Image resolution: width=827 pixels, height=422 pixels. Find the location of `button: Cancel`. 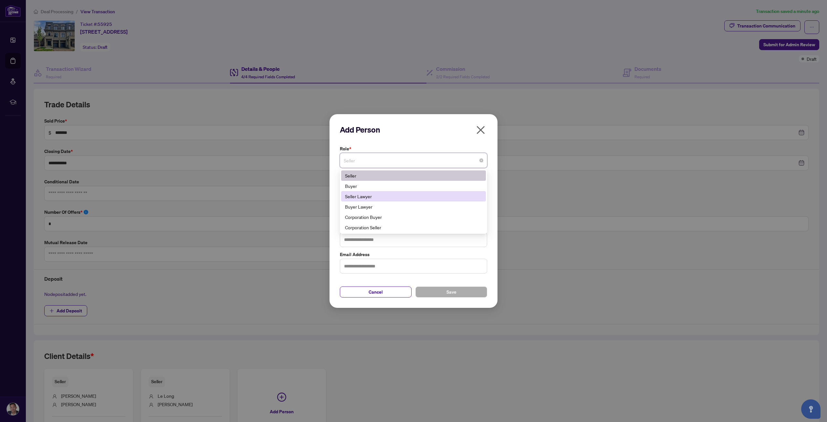

button: Cancel is located at coordinates (376, 292).